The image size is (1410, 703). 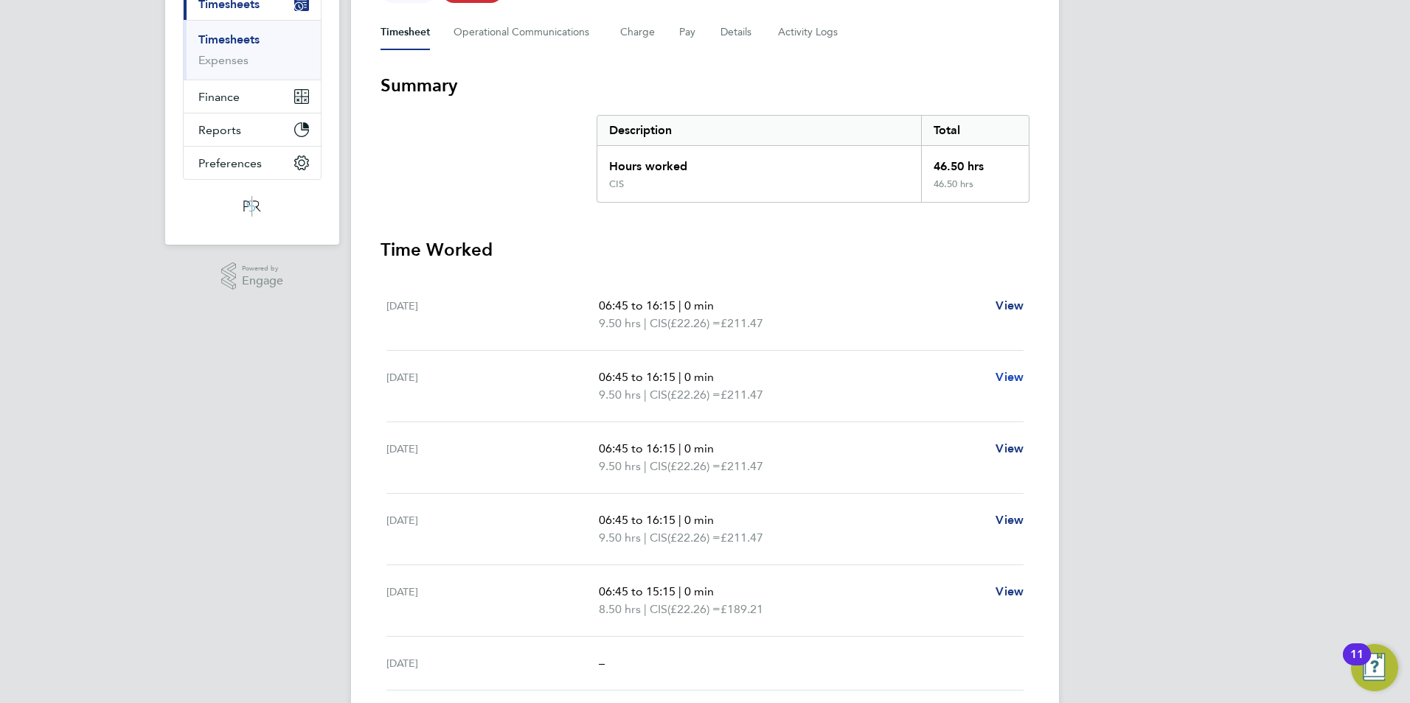 What do you see at coordinates (705, 250) in the screenshot?
I see `h3: Time Worked` at bounding box center [705, 250].